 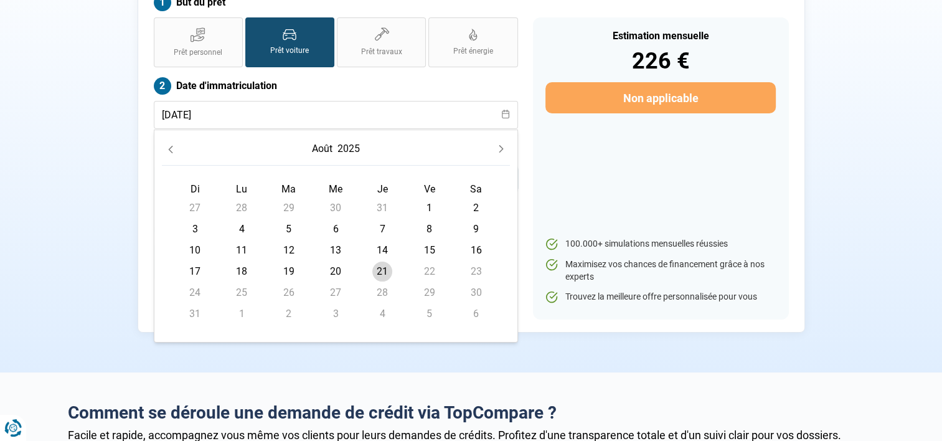 What do you see at coordinates (349, 149) in the screenshot?
I see `button: Choose Year` at bounding box center [349, 149].